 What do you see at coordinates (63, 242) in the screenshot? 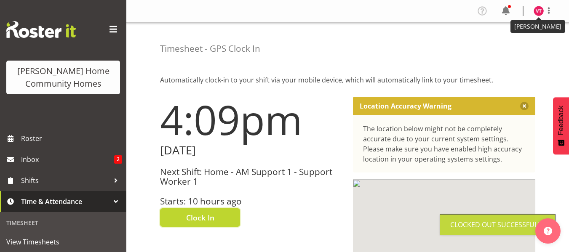
I see `span: View Timesheets` at bounding box center [63, 242].